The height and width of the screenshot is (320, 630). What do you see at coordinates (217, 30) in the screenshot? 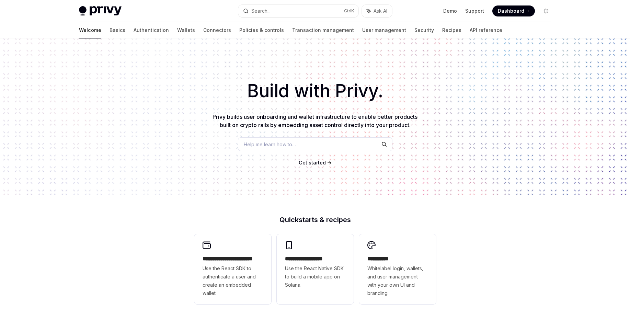
I see `a: Connectors` at bounding box center [217, 30].